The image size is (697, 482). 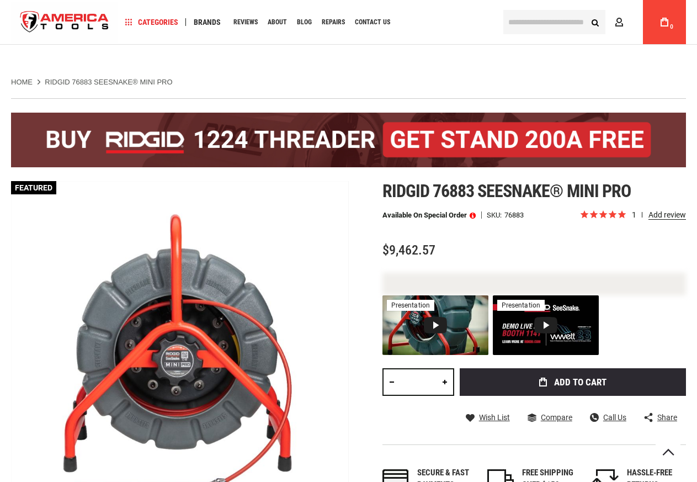 I want to click on a: Call Us, so click(x=608, y=417).